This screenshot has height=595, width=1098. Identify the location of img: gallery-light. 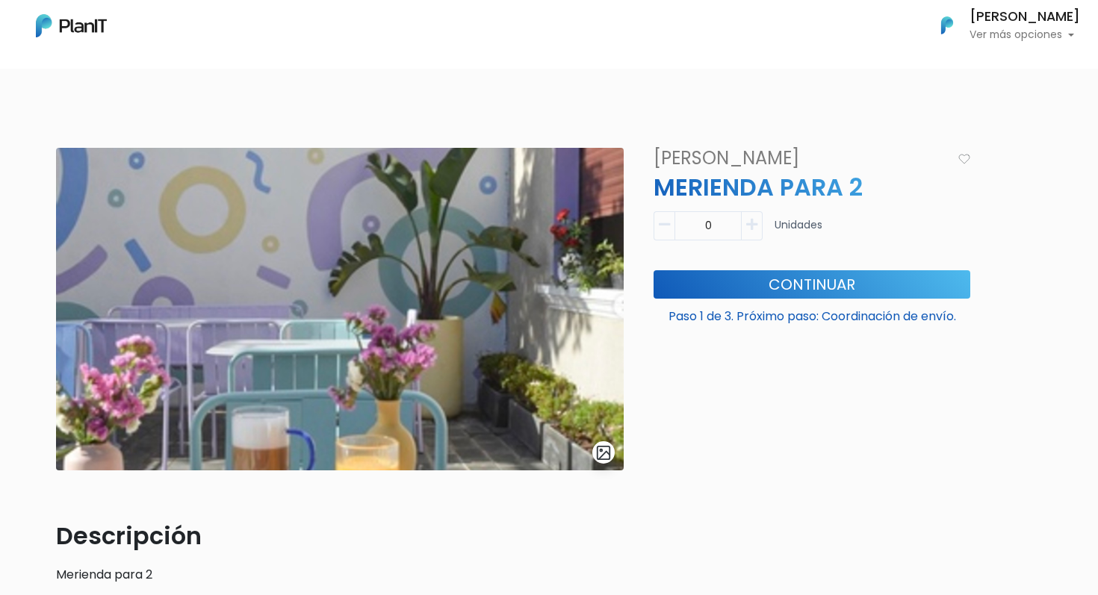
(603, 453).